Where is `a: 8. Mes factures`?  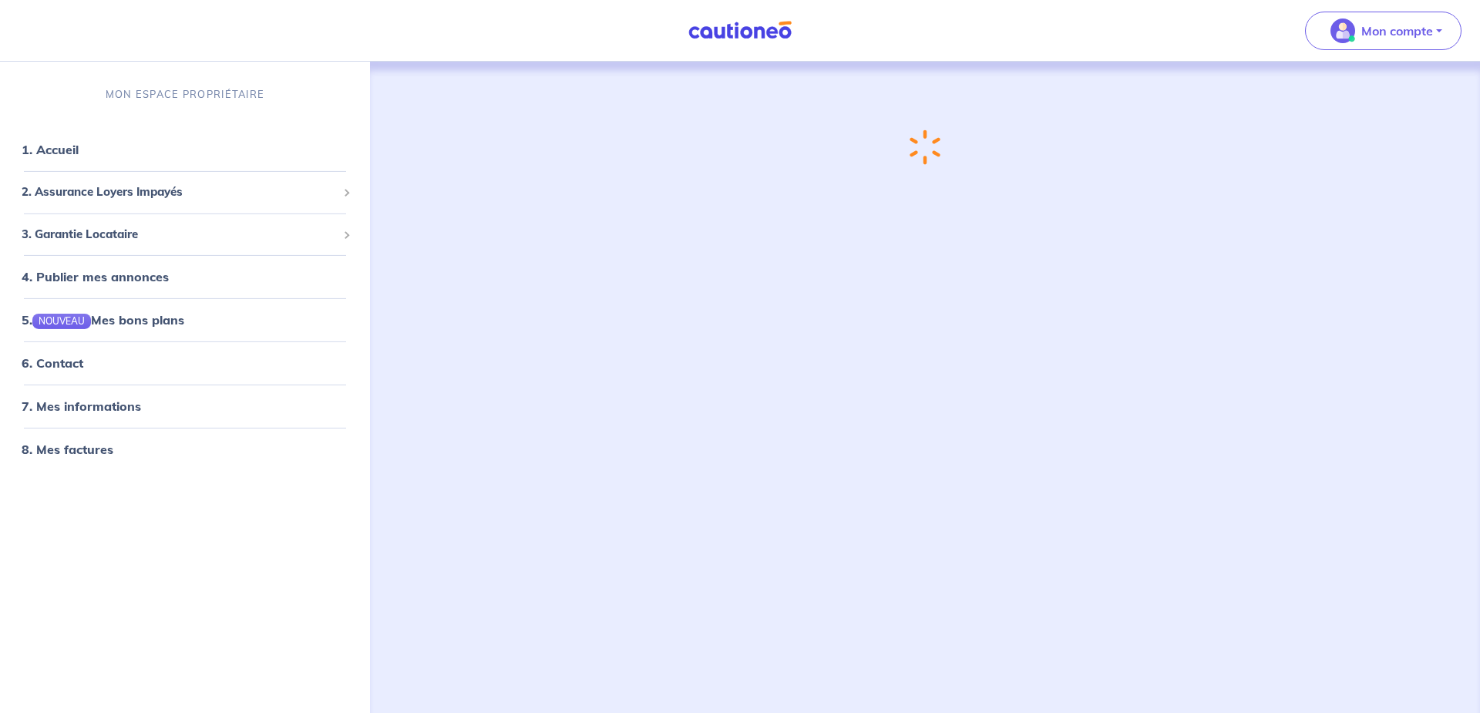 a: 8. Mes factures is located at coordinates (67, 449).